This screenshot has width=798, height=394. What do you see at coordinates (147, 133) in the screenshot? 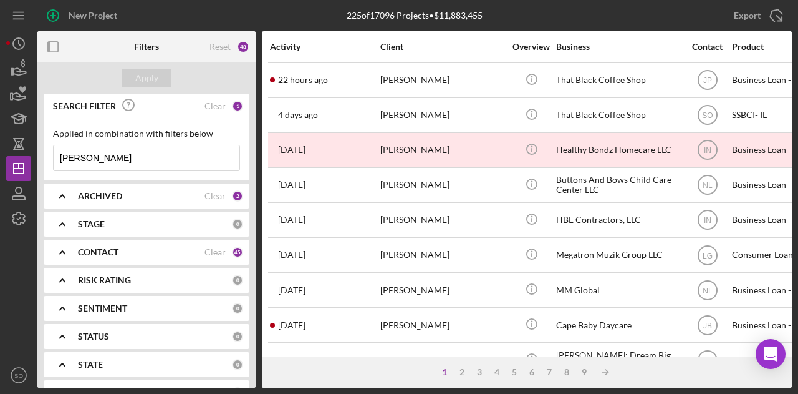
I see `div: Applied in combination with filters below` at bounding box center [147, 133].